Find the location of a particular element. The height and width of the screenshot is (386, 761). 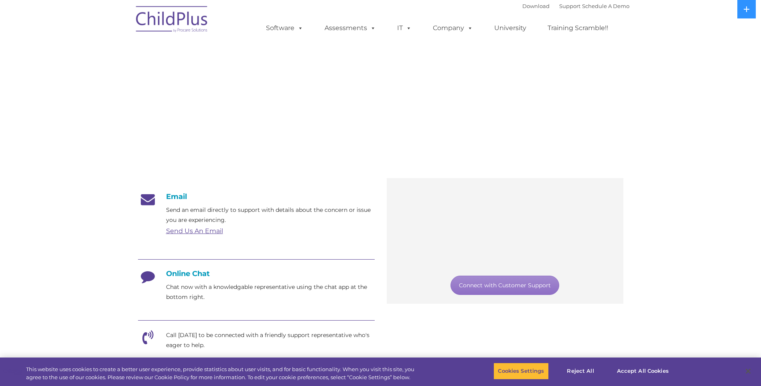

div: This website uses cookies to create a better user experience, provide statistics about user visit... is located at coordinates (222, 373).